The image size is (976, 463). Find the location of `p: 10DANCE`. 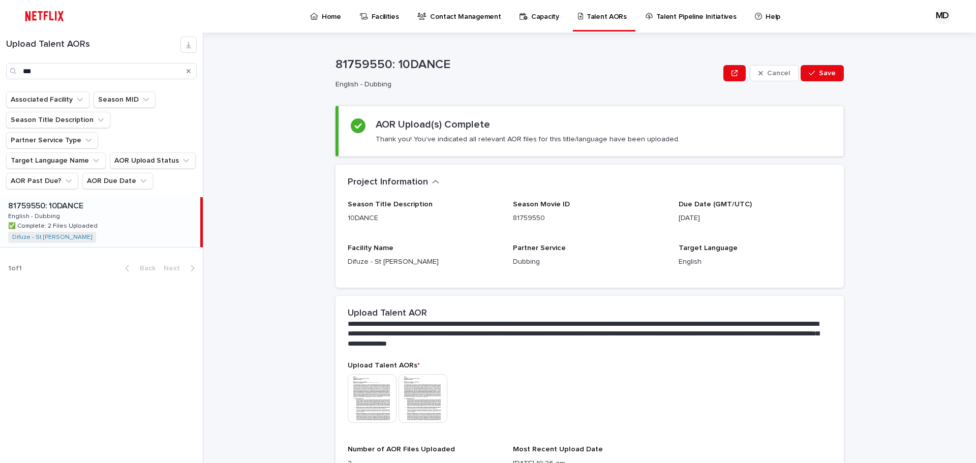

p: 10DANCE is located at coordinates (424, 218).